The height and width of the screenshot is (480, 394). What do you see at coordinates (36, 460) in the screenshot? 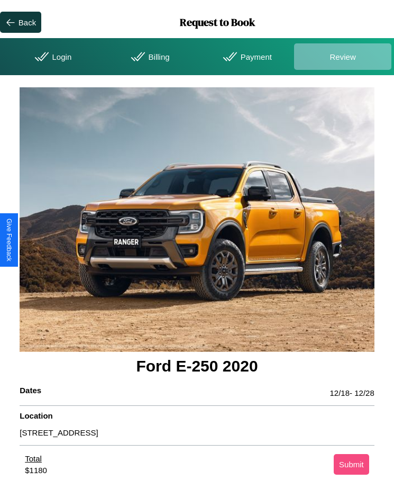
I see `div: Total` at bounding box center [36, 460].